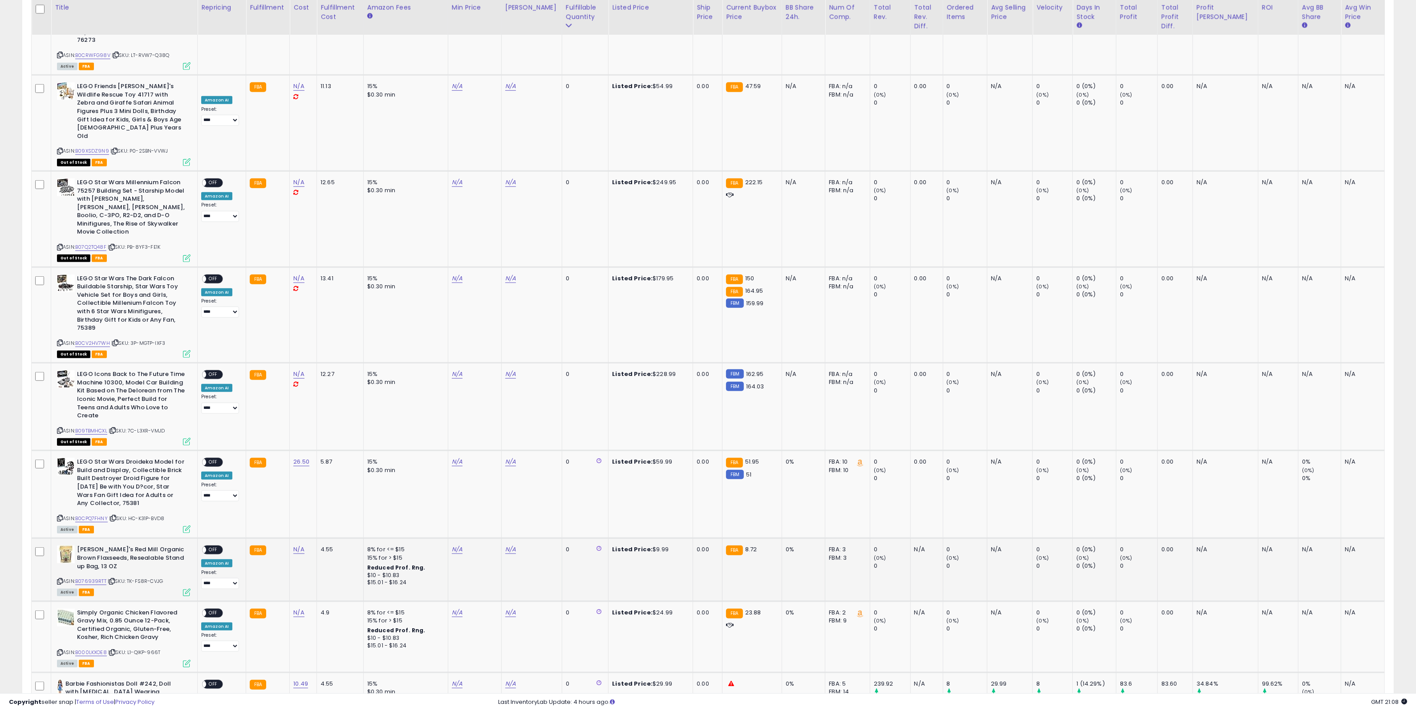 This screenshot has height=711, width=1416. I want to click on small: Avg Win Price., so click(1347, 26).